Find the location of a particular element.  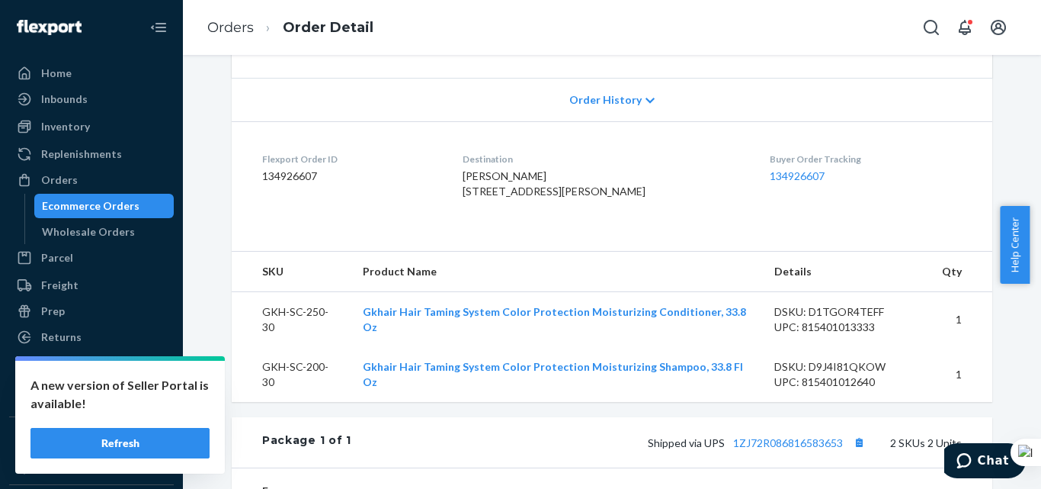

div: 2 SKUs 2 Units is located at coordinates (656, 442).